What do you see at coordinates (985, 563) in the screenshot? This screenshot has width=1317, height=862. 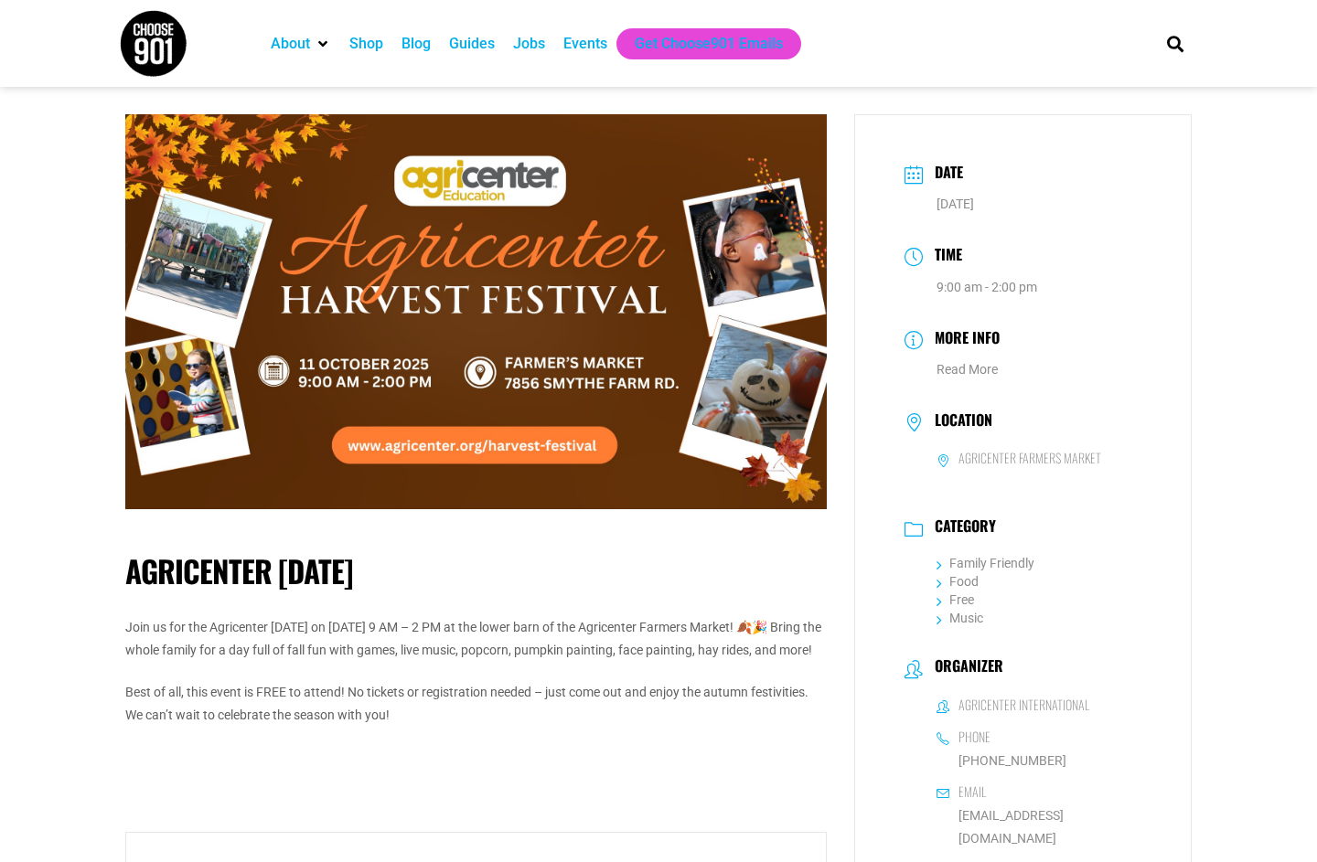 I see `a: Family Friendly` at bounding box center [985, 563].